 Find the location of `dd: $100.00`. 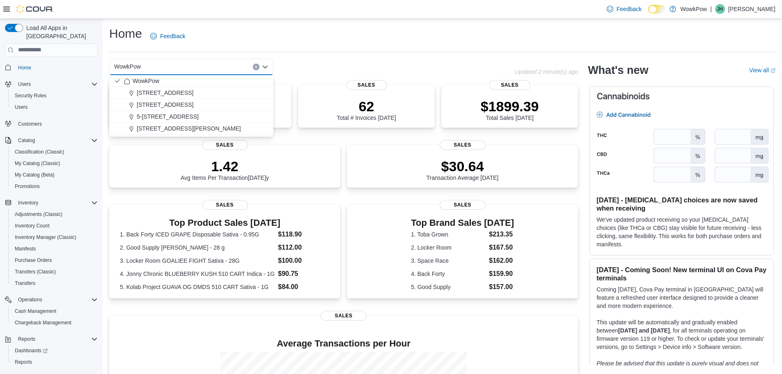

dd: $100.00 is located at coordinates (304, 261).